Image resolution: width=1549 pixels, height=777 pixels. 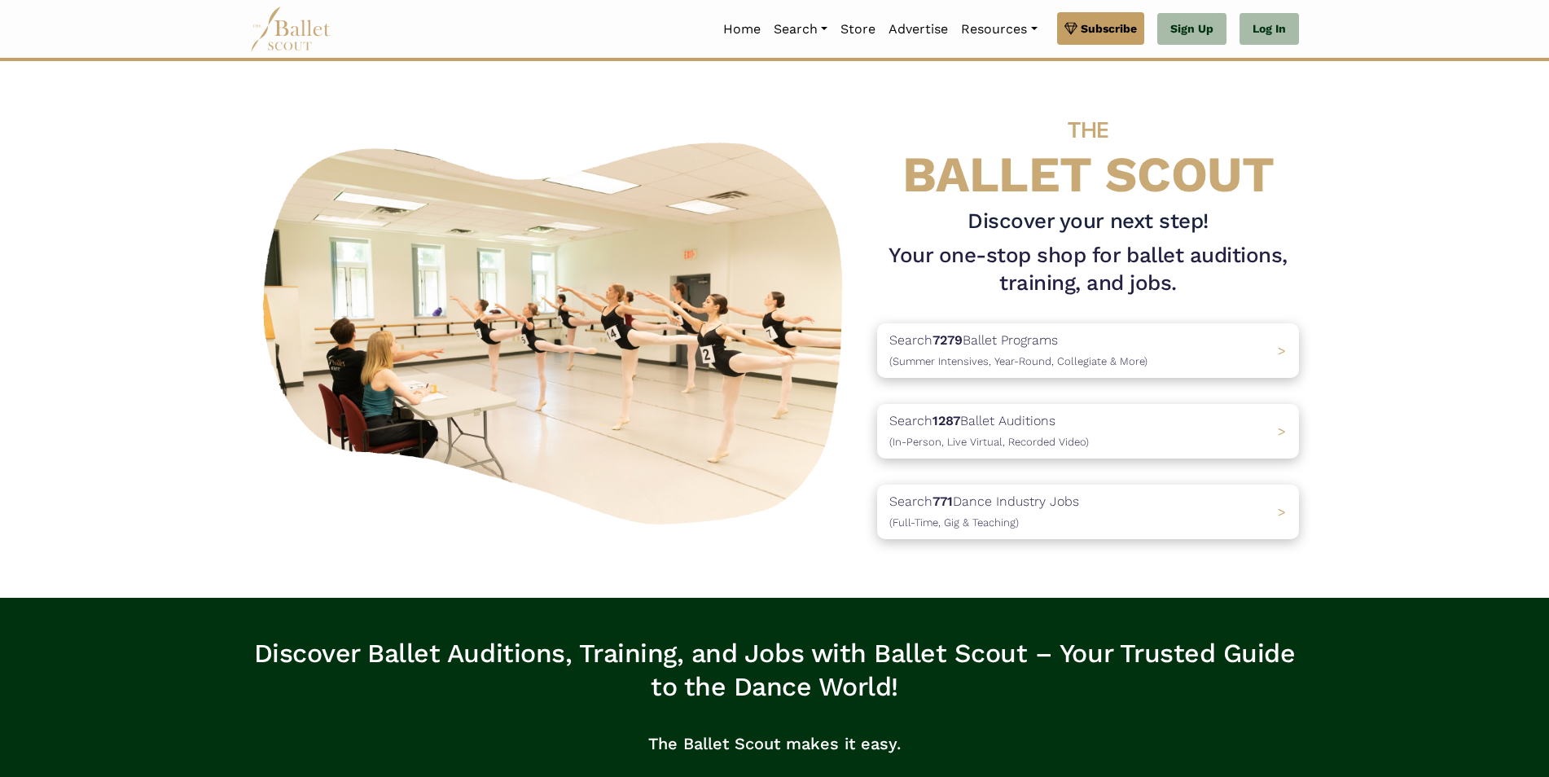 I want to click on img: A group of ballerinas talking to each other in a ballet studio, so click(x=557, y=329).